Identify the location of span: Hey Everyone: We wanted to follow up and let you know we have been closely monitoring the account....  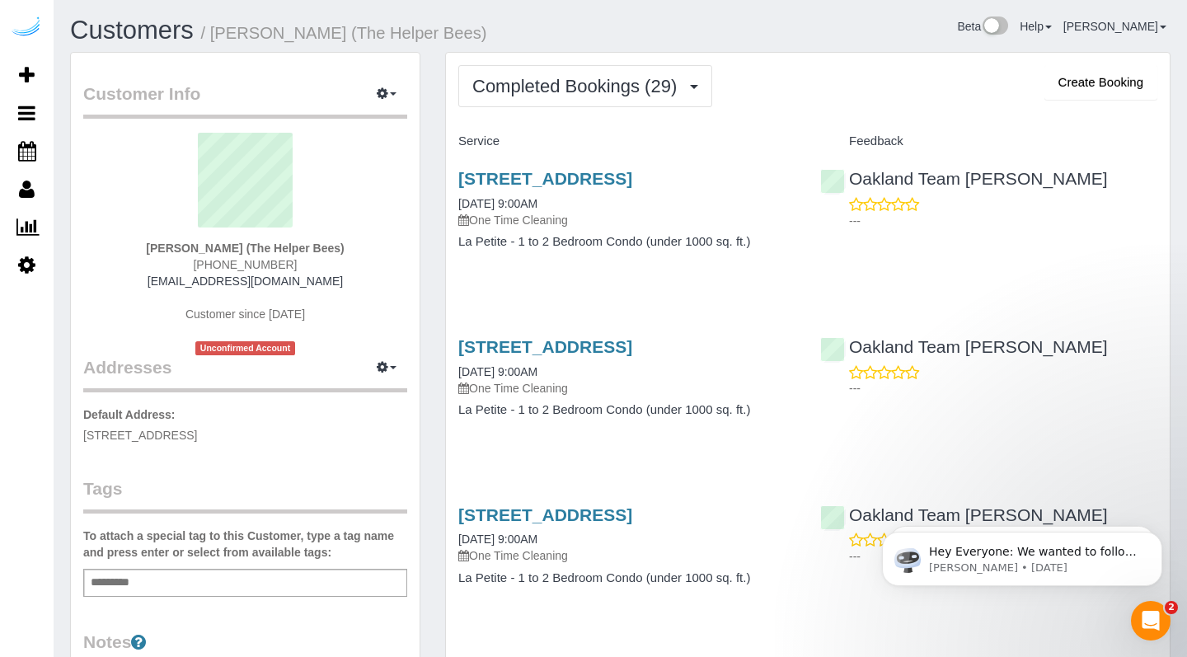
(176, 136).